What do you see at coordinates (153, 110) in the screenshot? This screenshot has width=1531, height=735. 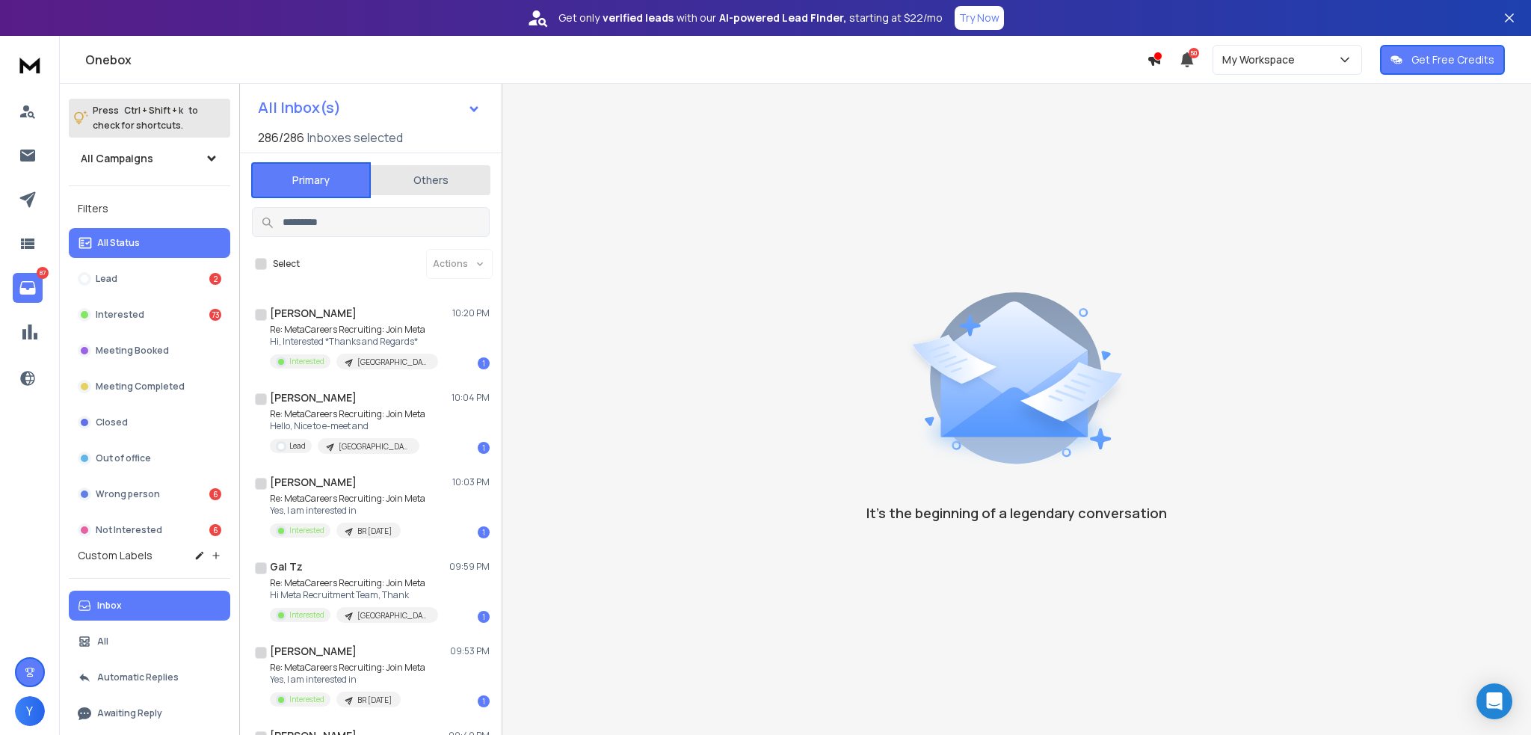 I see `span: Ctrl + Shift + k` at bounding box center [153, 110].